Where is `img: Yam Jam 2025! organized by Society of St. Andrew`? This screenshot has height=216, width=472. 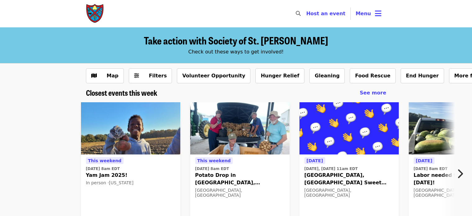 img: Yam Jam 2025! organized by Society of St. Andrew is located at coordinates (131, 128).